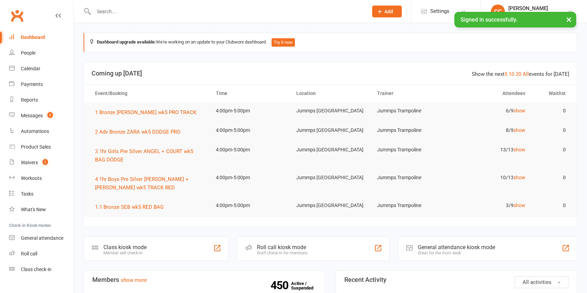 The width and height of the screenshot is (587, 293). What do you see at coordinates (456, 253) in the screenshot?
I see `div: Great for the front desk` at bounding box center [456, 253].